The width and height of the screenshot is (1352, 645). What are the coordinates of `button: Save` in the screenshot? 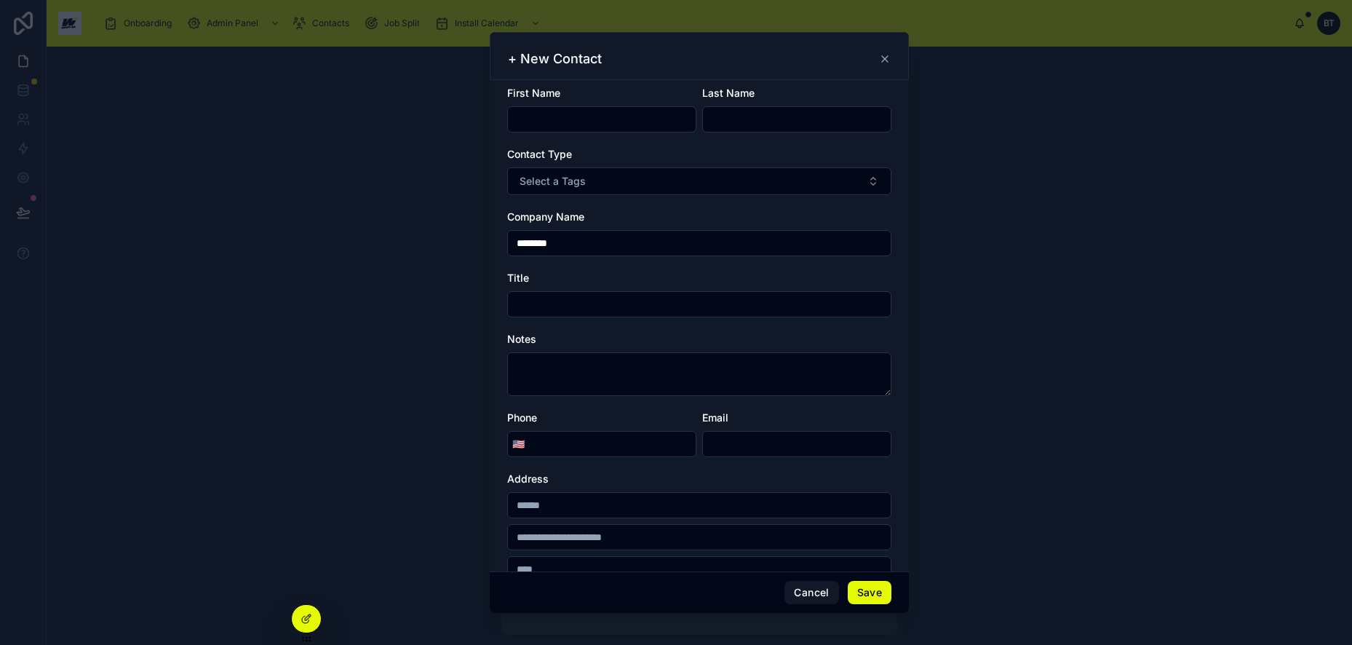 It's located at (870, 592).